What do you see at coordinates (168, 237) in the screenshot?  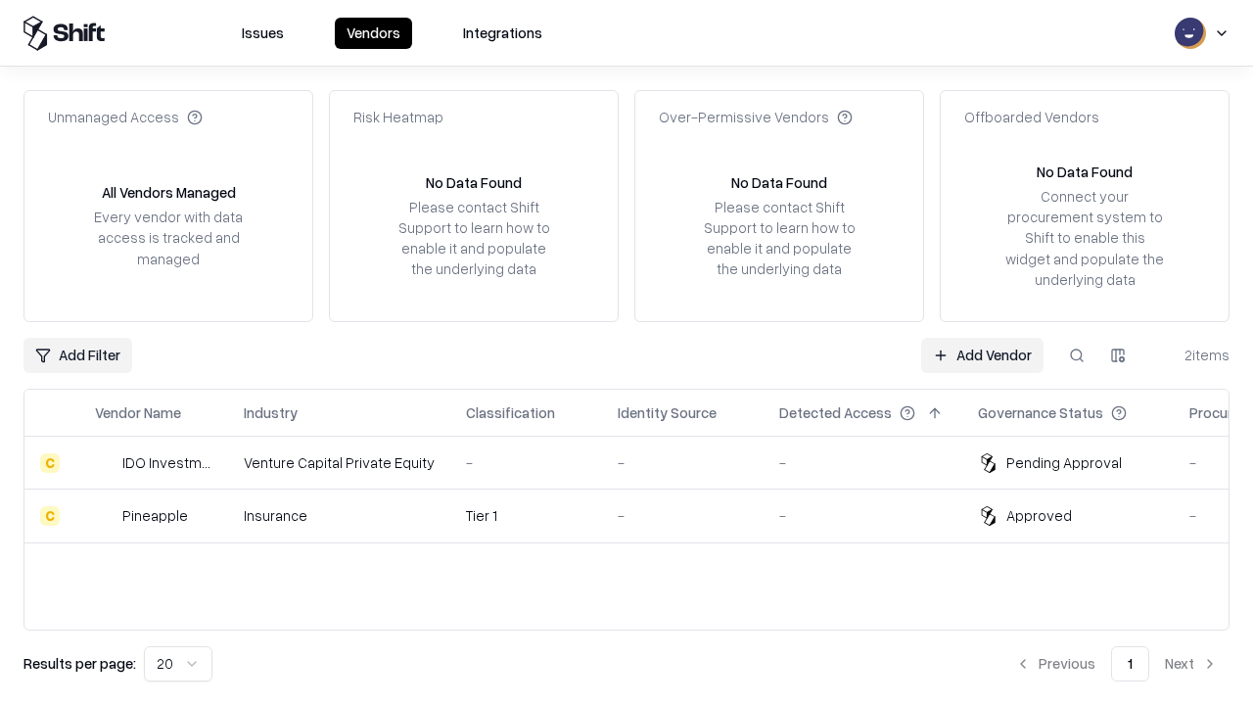 I see `div: Every vendor with data access is tracked and managed` at bounding box center [168, 237].